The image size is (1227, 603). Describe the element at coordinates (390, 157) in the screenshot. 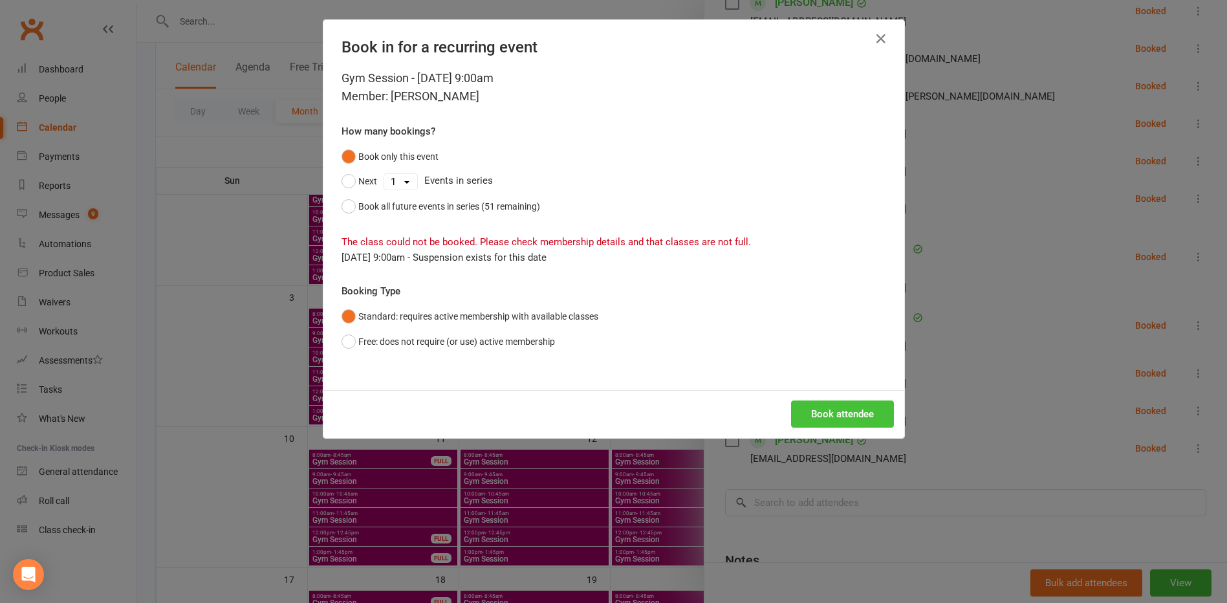

I see `button: Book only this event` at that location.